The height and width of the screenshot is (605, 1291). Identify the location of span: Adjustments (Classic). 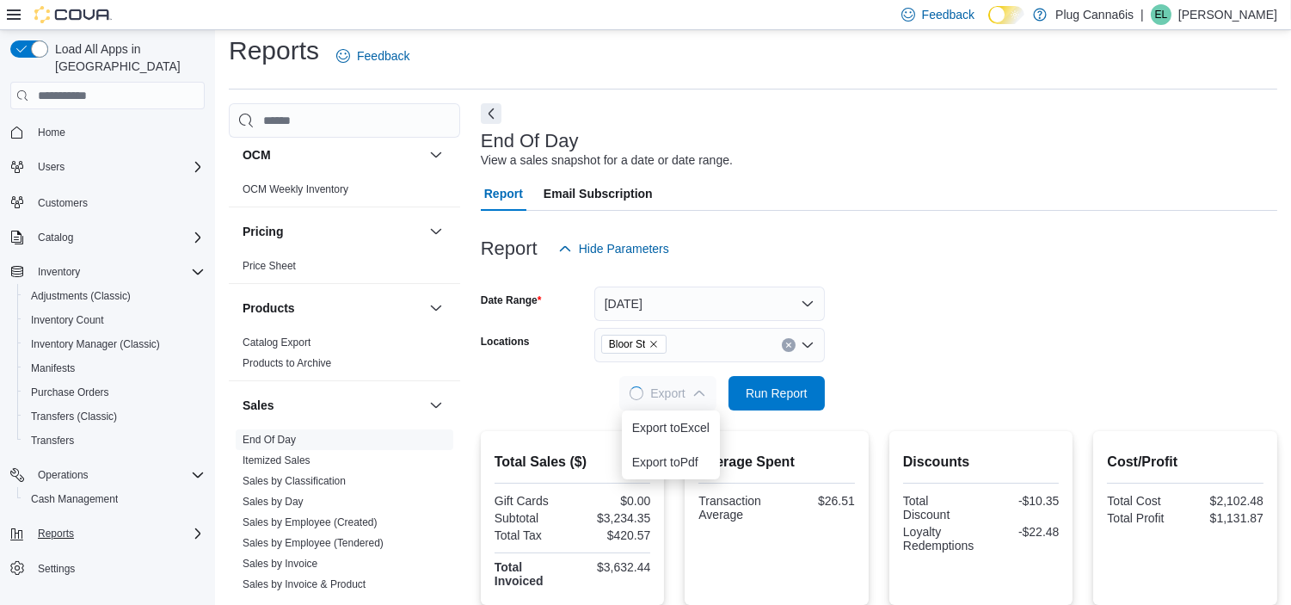
(114, 296).